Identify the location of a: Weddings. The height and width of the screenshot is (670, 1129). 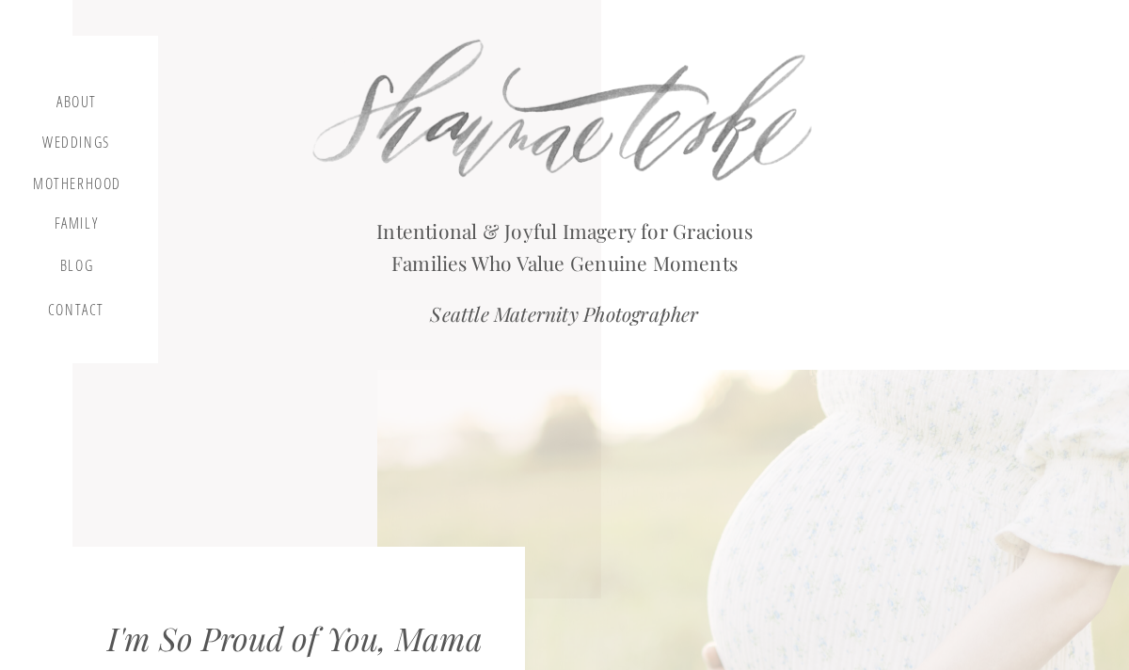
(76, 145).